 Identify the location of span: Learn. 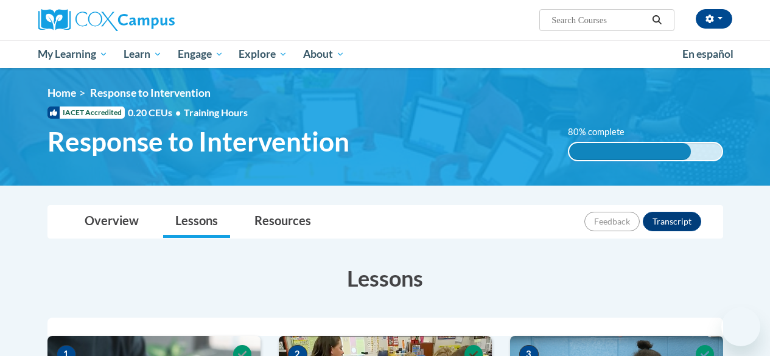
(142, 54).